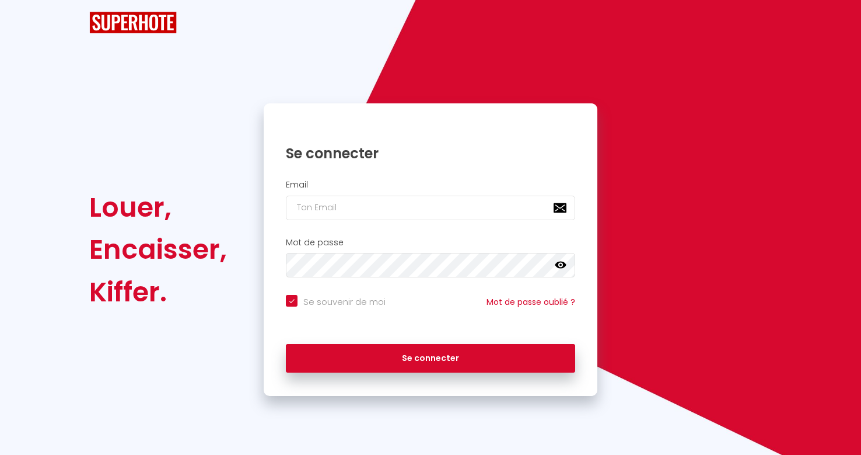 The height and width of the screenshot is (455, 861). I want to click on input: Ton Email, so click(431, 208).